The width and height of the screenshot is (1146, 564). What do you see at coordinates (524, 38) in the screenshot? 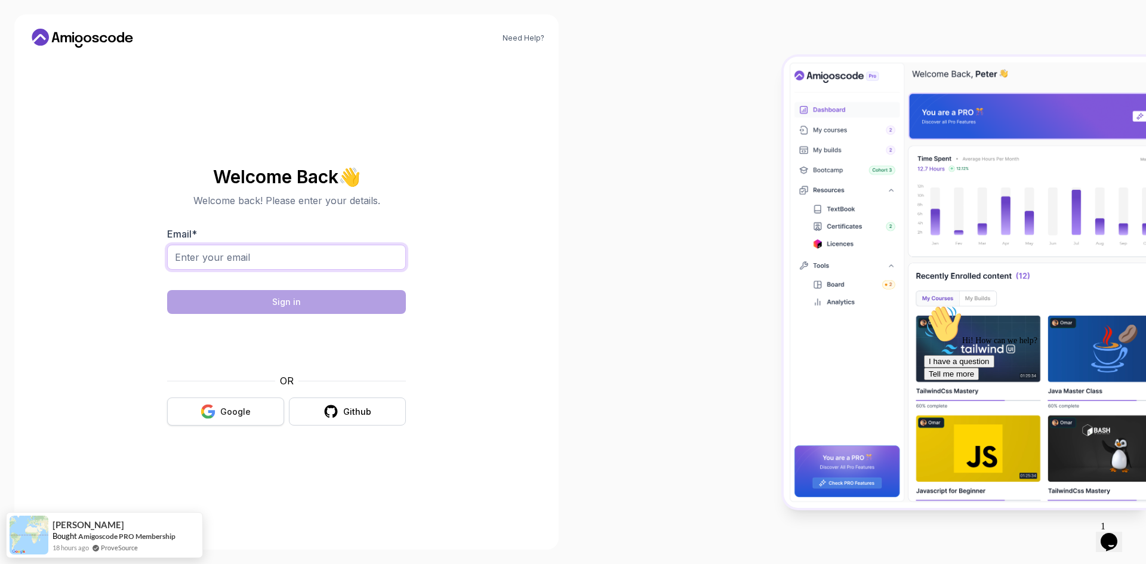
I see `a: Need Help?` at bounding box center [524, 38].